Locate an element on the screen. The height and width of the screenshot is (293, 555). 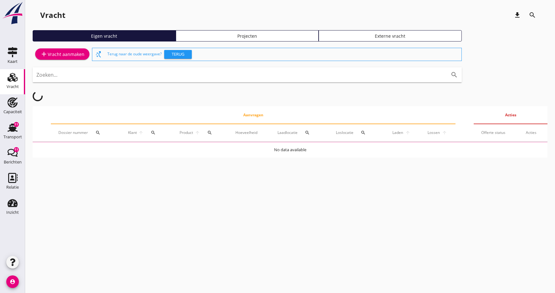
div: Vracht aanmaken is located at coordinates (62, 54).